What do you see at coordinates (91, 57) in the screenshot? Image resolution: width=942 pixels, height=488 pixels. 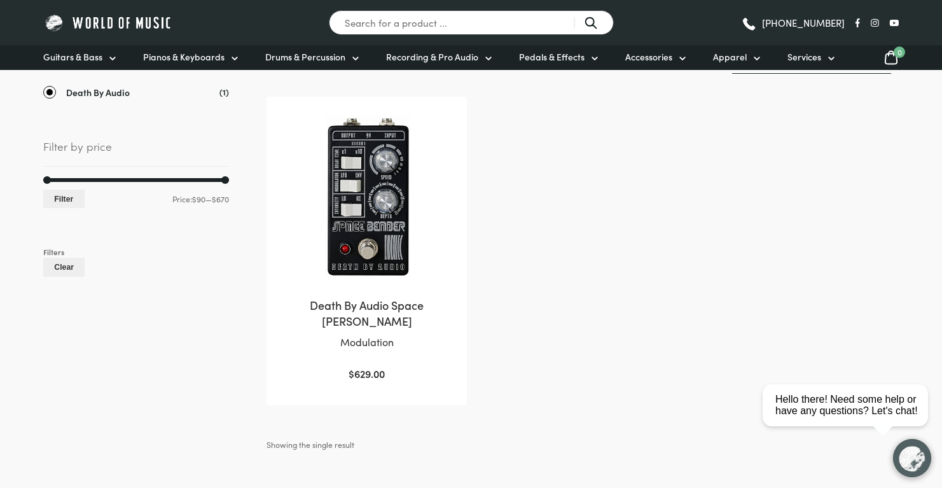 I see `div: Hello there! Need some help or have any questions? Let's chat!` at bounding box center [91, 57].